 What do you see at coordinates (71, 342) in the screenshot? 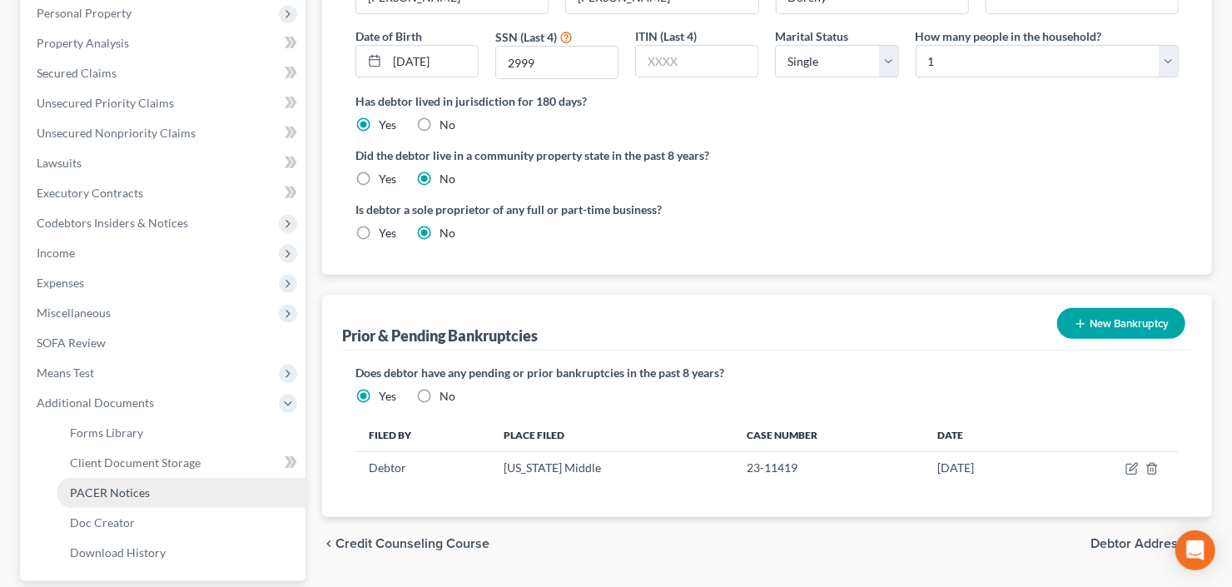
I see `span: SOFA Review` at bounding box center [71, 342].